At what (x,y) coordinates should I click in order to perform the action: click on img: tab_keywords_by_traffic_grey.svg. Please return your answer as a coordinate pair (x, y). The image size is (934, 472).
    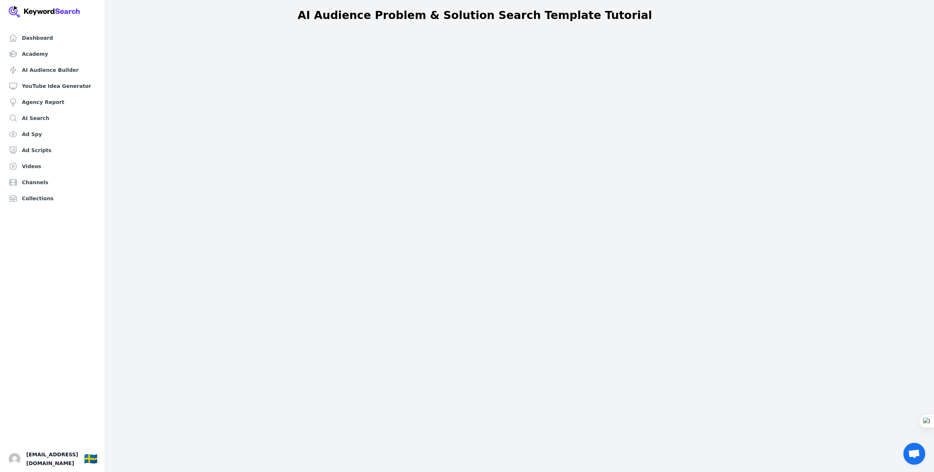
    Looking at the image, I should click on (76, 45).